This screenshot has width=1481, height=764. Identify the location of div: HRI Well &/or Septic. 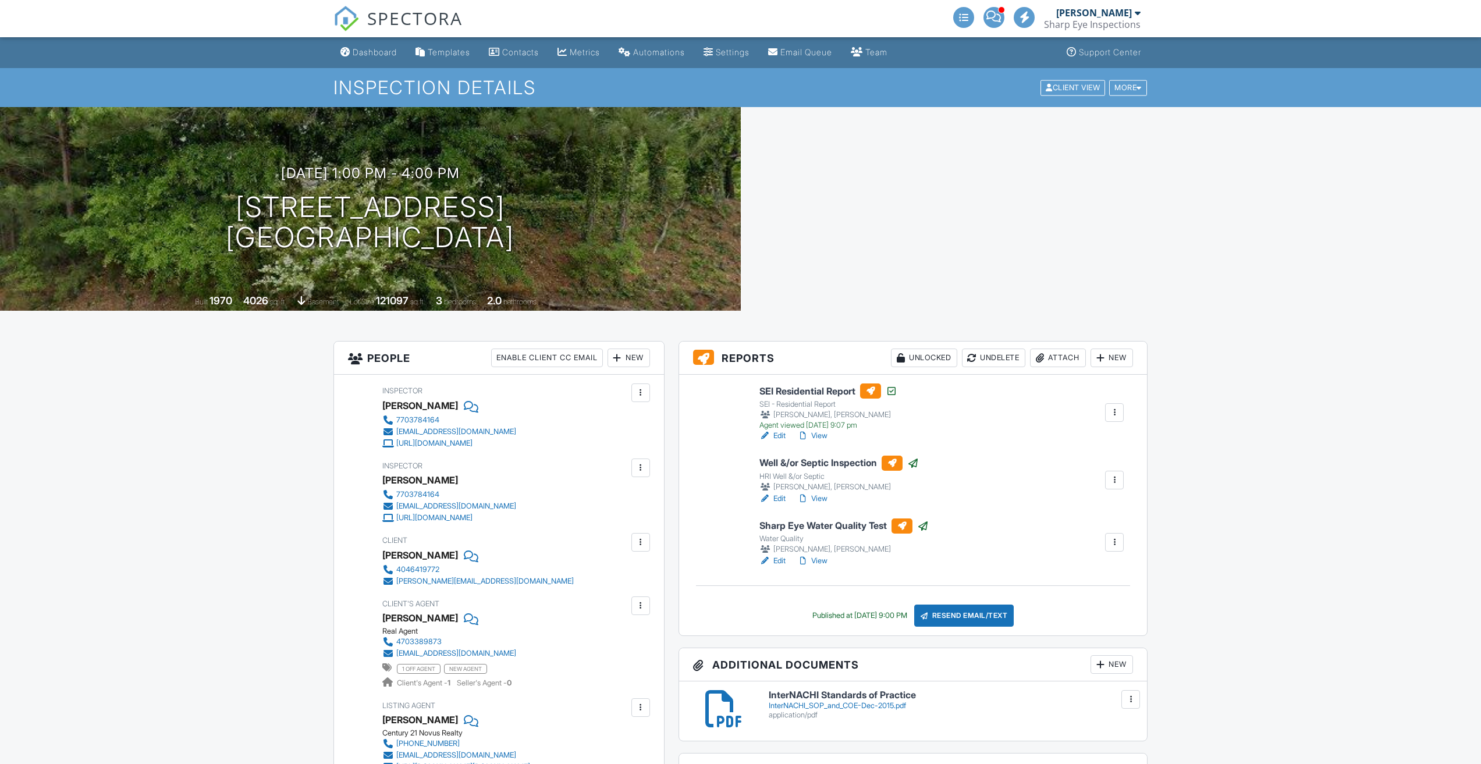
(839, 477).